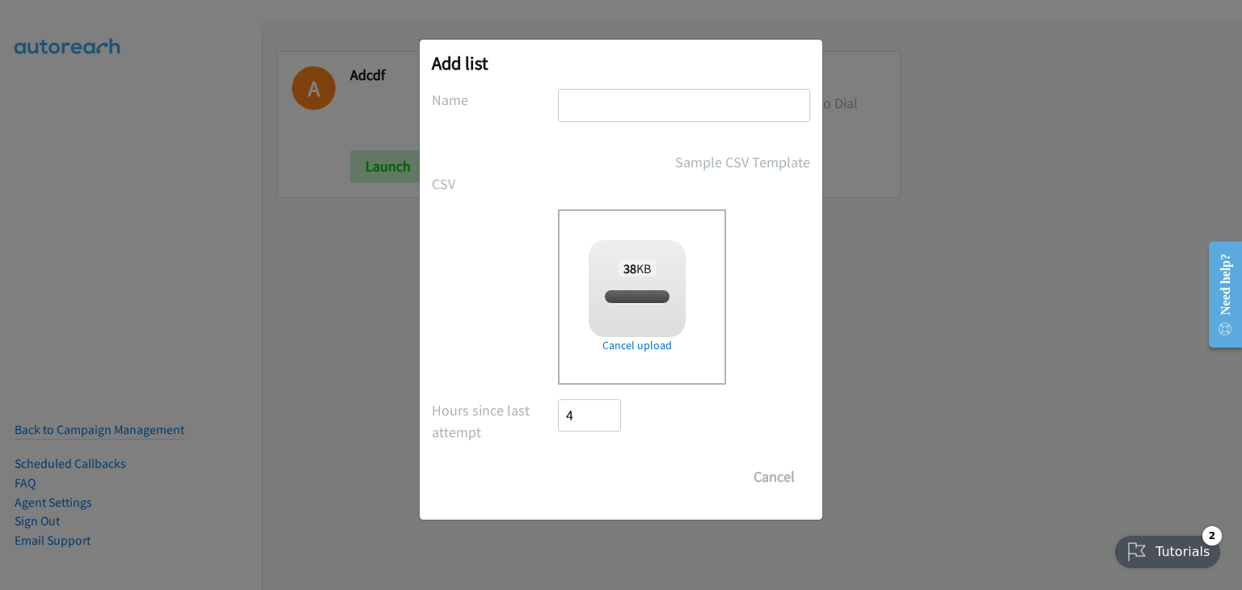  Describe the element at coordinates (630, 268) in the screenshot. I see `strong: 38` at that location.